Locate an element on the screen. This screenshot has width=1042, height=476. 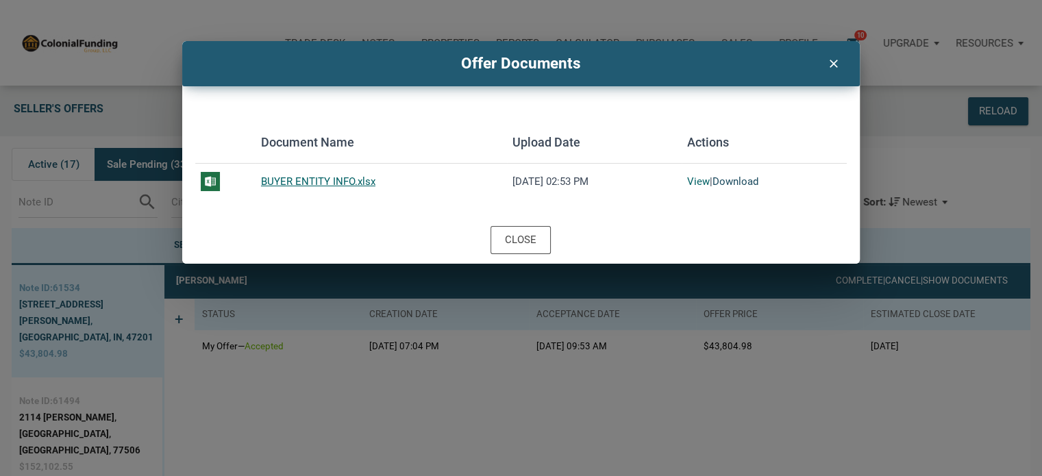
div: Close is located at coordinates (521, 240).